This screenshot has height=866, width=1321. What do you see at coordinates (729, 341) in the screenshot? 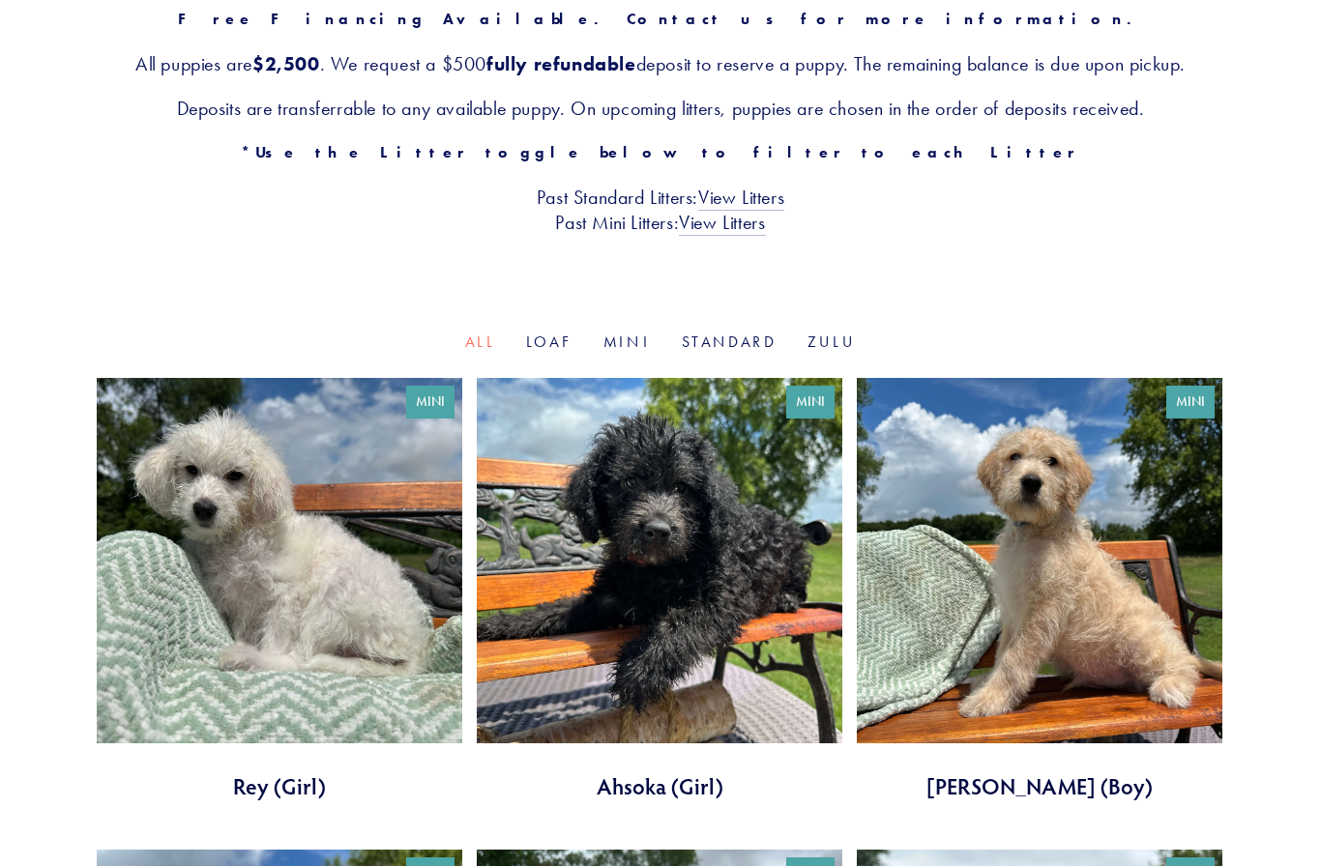
I see `a: Standard` at bounding box center [729, 341].